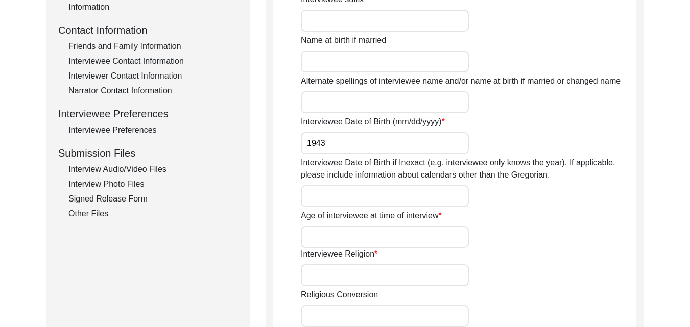 The height and width of the screenshot is (327, 690). I want to click on div: Interviewer Contact Information, so click(153, 76).